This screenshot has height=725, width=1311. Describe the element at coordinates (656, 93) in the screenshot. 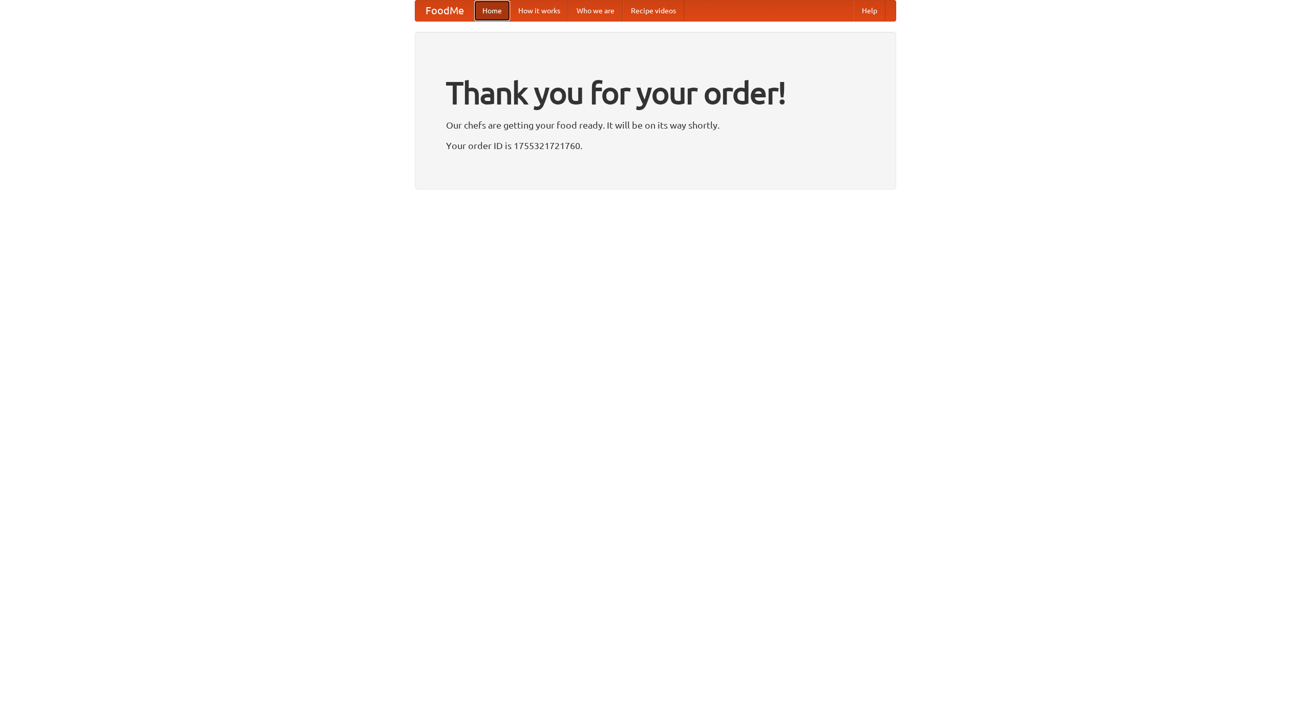

I see `h1: Thank you for your order!` at that location.